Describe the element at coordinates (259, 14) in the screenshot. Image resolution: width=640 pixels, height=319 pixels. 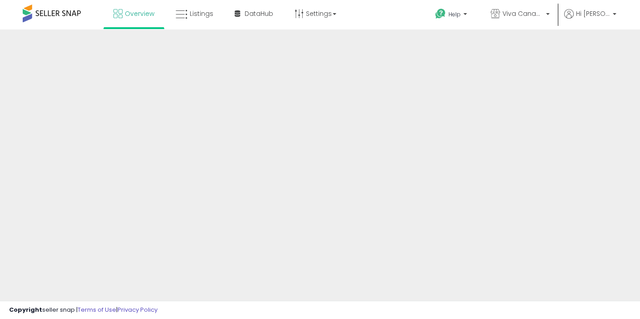
I see `span: DataHub` at that location.